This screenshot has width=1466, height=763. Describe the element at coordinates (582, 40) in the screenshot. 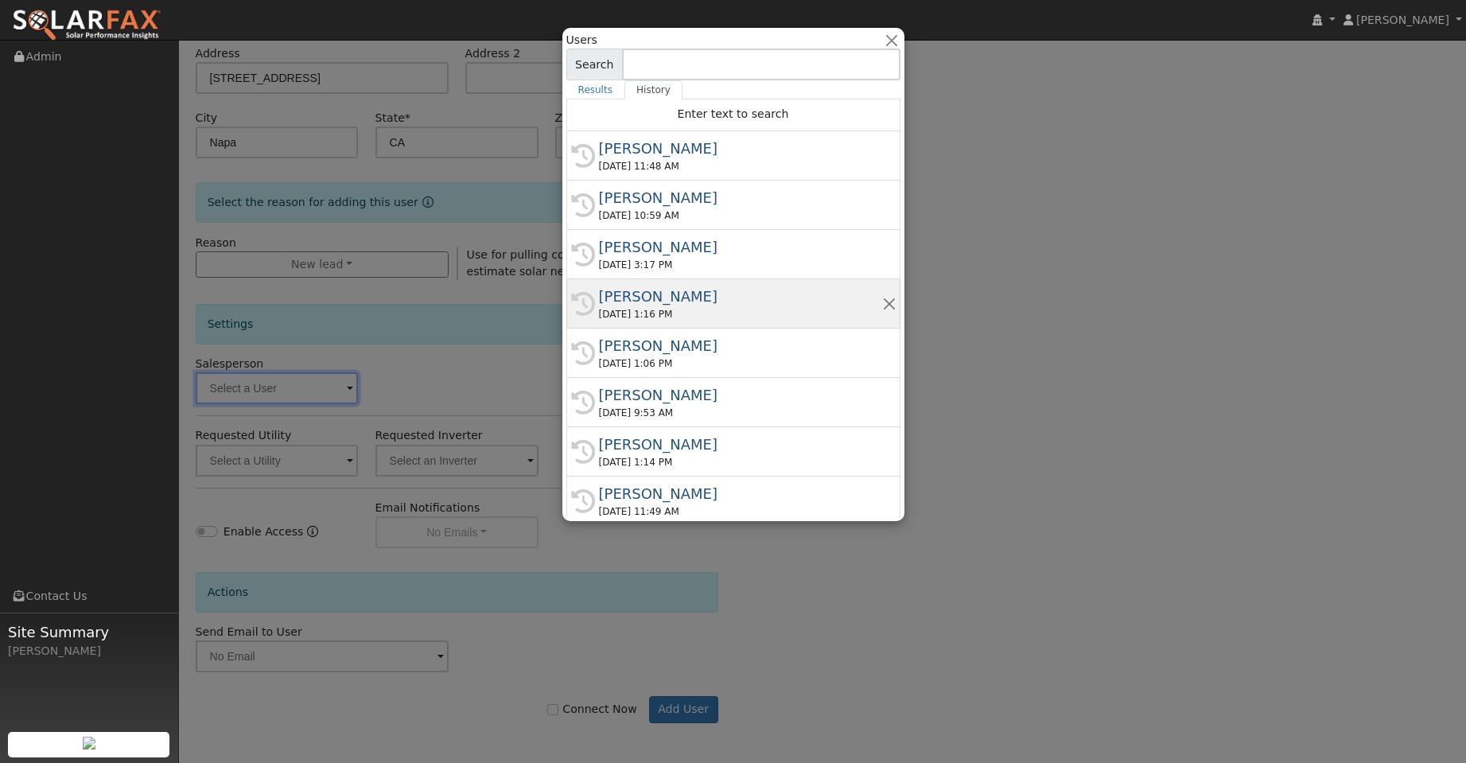

I see `span: Users` at that location.